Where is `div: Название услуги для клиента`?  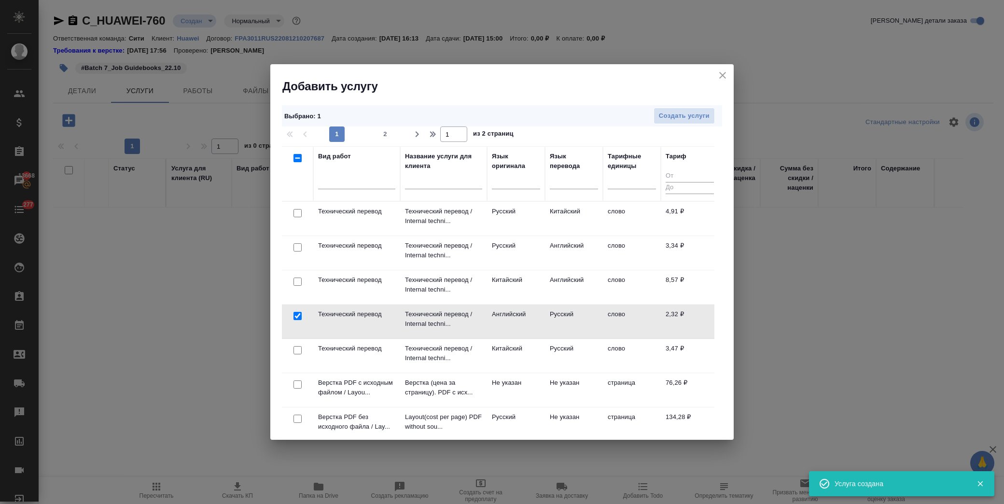 div: Название услуги для клиента is located at coordinates (443, 161).